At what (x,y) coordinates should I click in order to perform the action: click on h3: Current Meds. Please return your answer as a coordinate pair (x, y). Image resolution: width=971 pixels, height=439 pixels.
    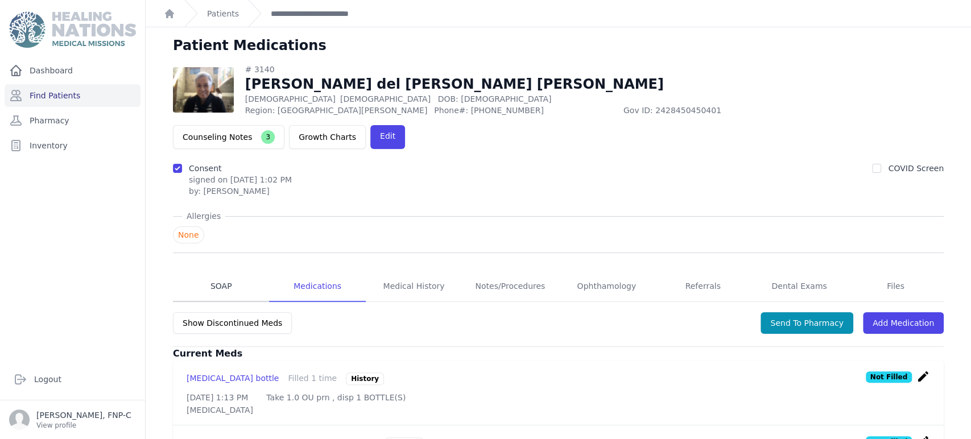
    Looking at the image, I should click on (558, 354).